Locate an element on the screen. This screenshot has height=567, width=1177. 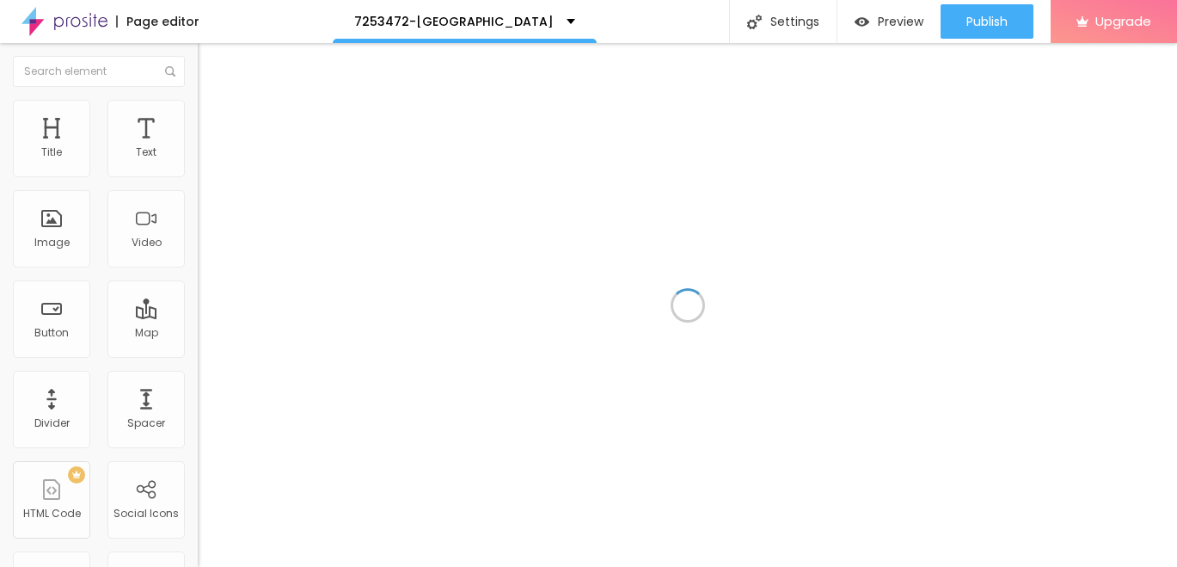
div: Spacer is located at coordinates (146, 423).